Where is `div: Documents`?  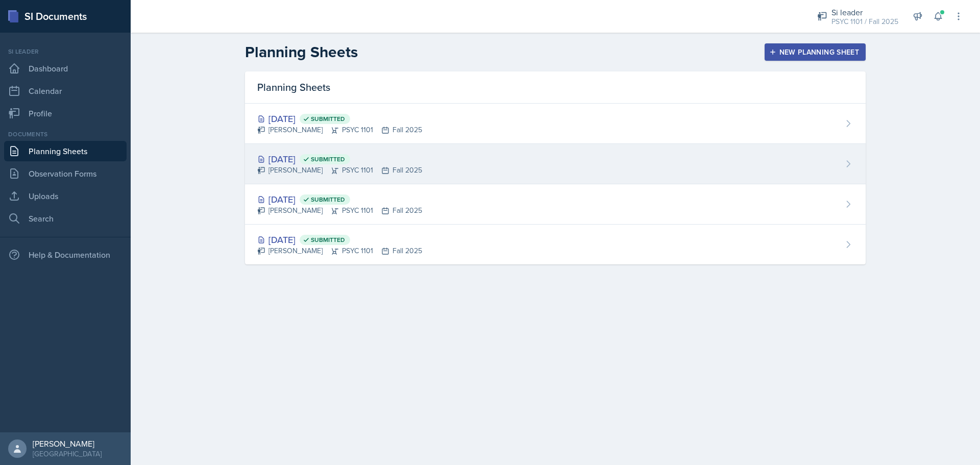 div: Documents is located at coordinates (65, 134).